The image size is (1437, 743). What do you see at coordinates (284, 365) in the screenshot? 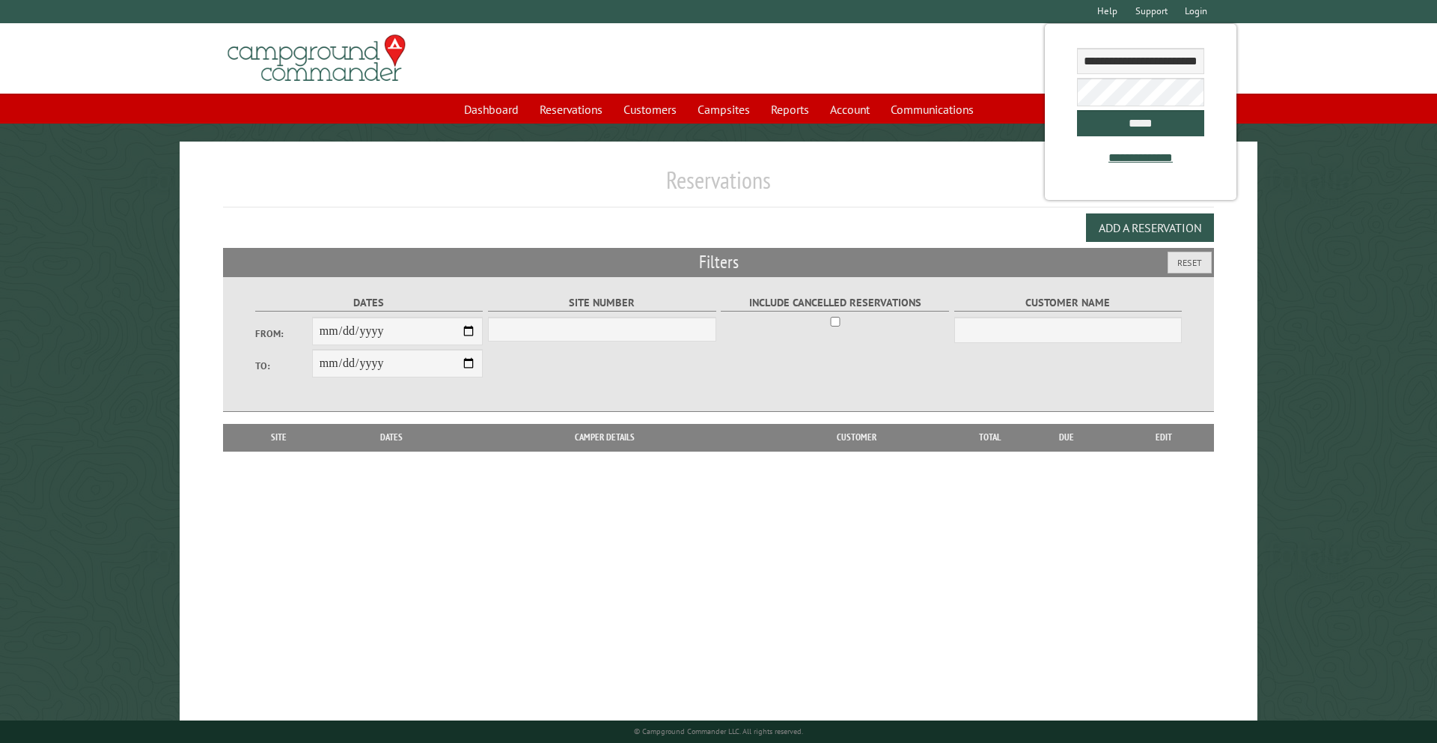
I see `label: To:` at bounding box center [284, 365].